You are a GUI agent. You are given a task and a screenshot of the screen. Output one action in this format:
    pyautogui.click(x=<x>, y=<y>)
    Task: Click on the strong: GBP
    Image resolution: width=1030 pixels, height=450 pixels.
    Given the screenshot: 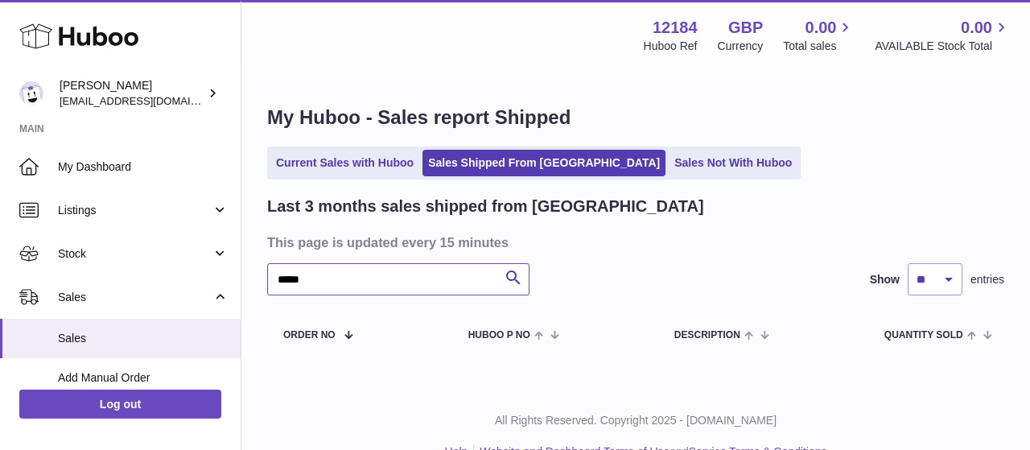 What is the action you would take?
    pyautogui.click(x=745, y=27)
    